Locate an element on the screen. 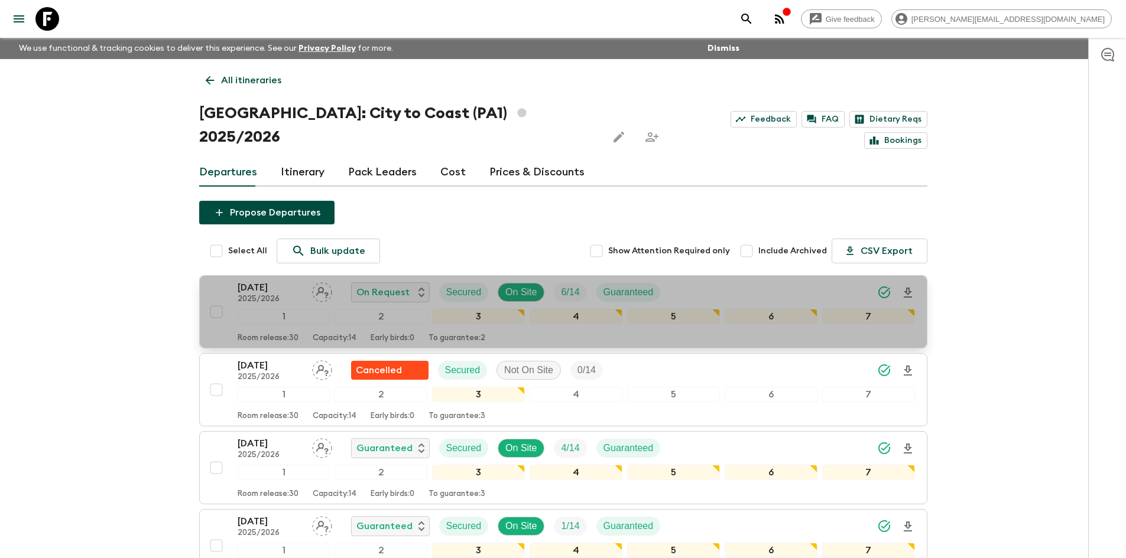  div: Not On Site is located at coordinates (528, 371).